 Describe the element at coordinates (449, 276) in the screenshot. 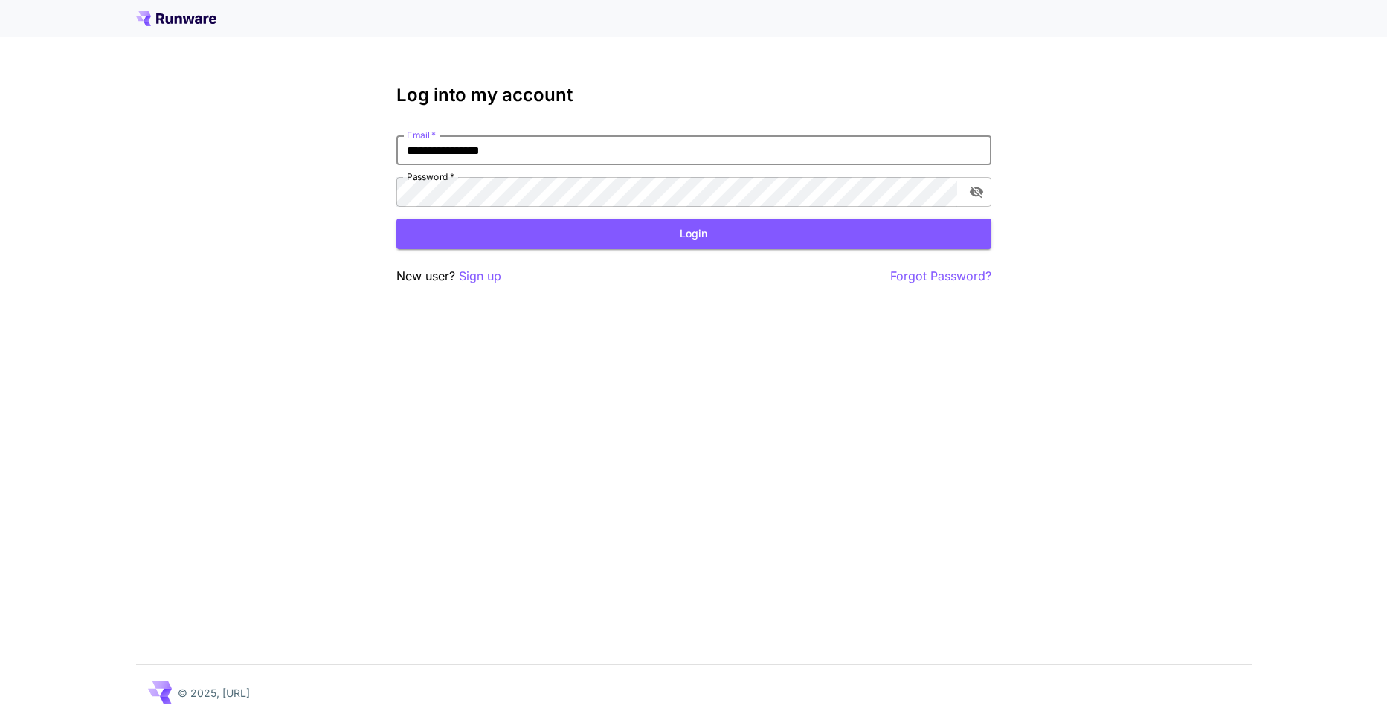

I see `p: New user?` at that location.